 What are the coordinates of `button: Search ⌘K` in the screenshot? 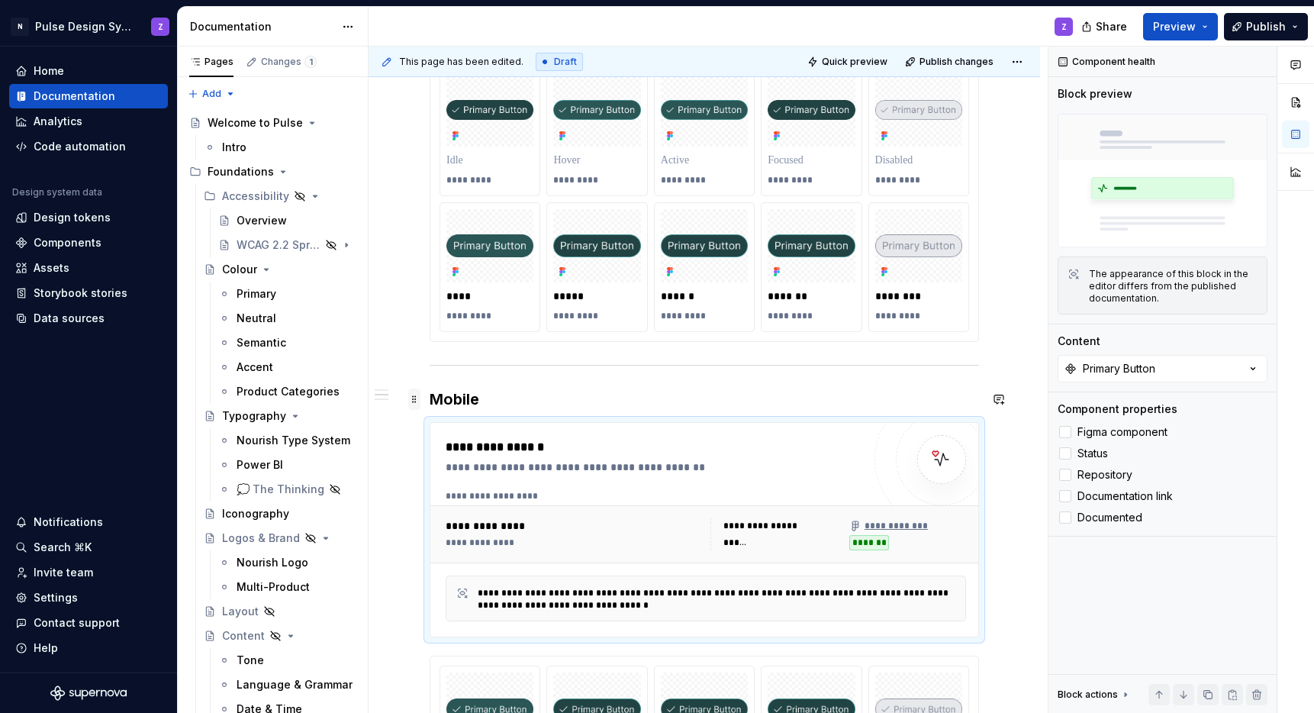 It's located at (89, 547).